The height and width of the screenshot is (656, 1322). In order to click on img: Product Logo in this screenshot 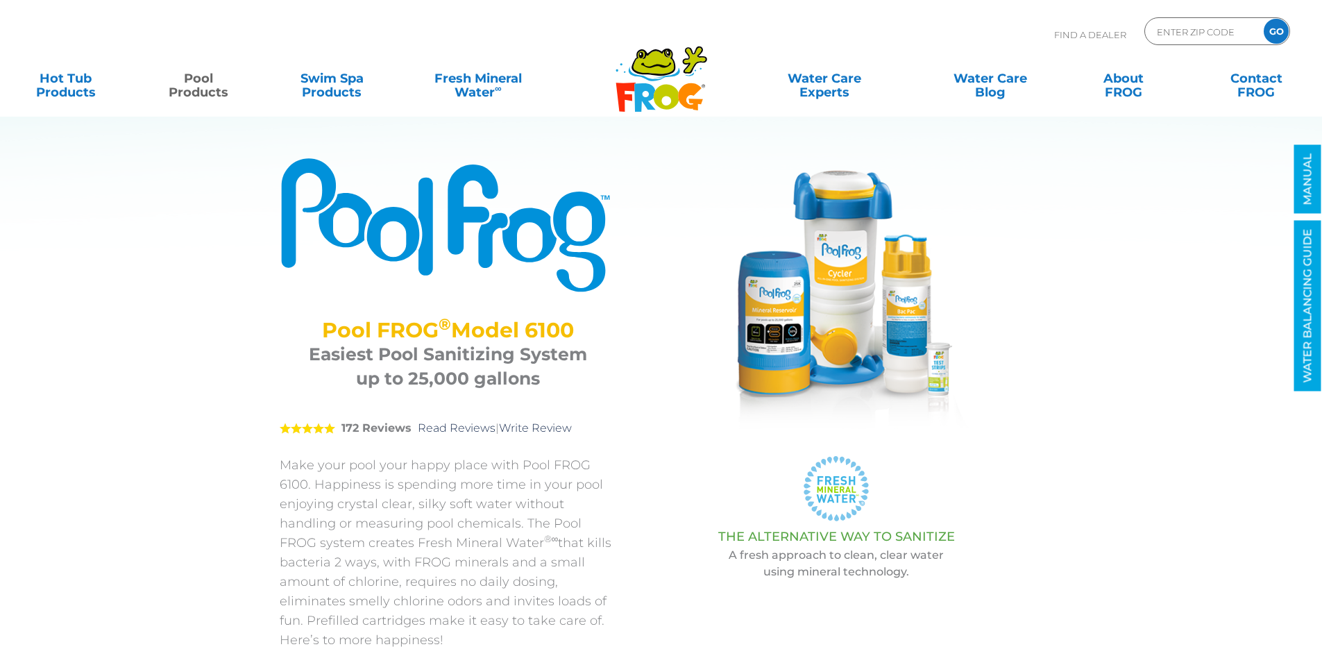, I will do `click(448, 225)`.